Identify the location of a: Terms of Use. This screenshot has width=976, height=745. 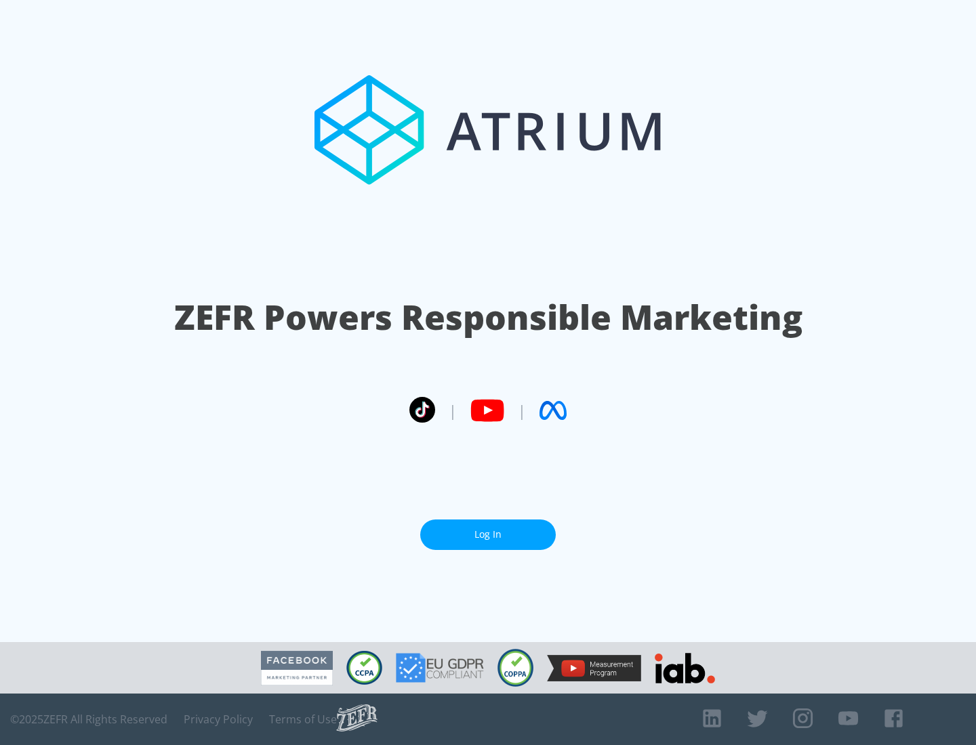
(303, 720).